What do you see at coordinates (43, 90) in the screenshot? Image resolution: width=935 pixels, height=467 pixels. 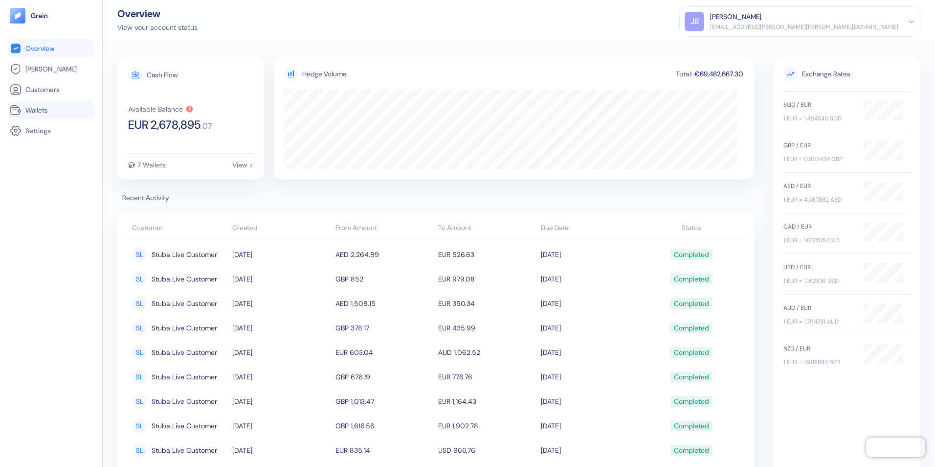 I see `span: Customers` at bounding box center [43, 90].